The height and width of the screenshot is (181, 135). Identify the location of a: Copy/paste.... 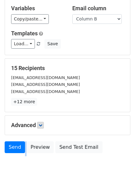
(30, 19).